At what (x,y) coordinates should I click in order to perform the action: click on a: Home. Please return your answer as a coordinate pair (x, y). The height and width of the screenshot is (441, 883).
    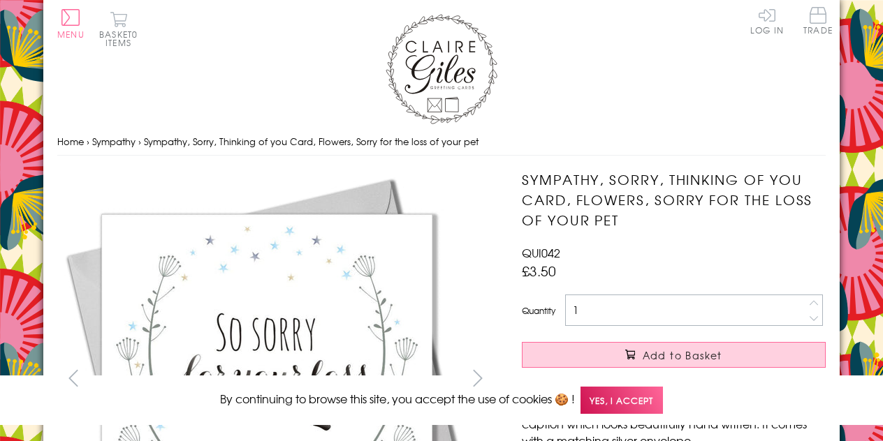
    Looking at the image, I should click on (71, 141).